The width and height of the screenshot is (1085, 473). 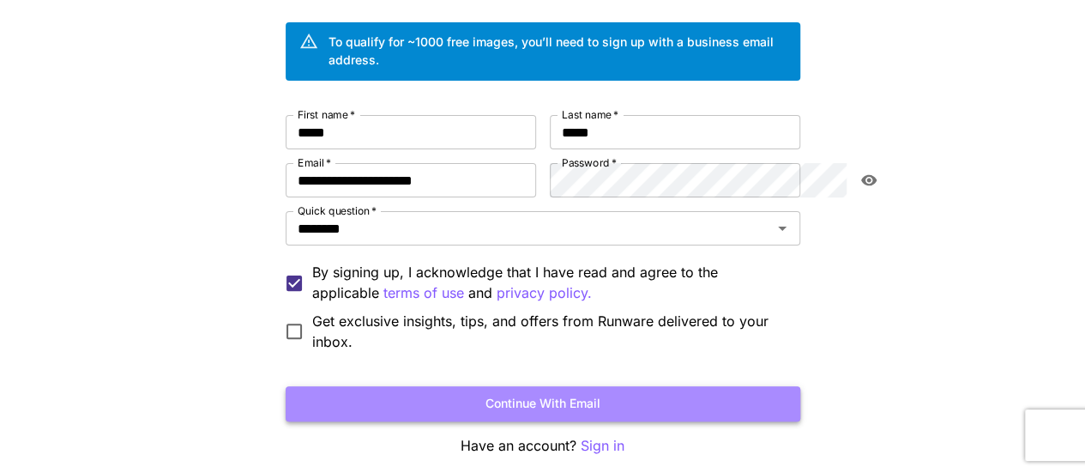 What do you see at coordinates (602, 445) in the screenshot?
I see `button: Sign in` at bounding box center [602, 445].